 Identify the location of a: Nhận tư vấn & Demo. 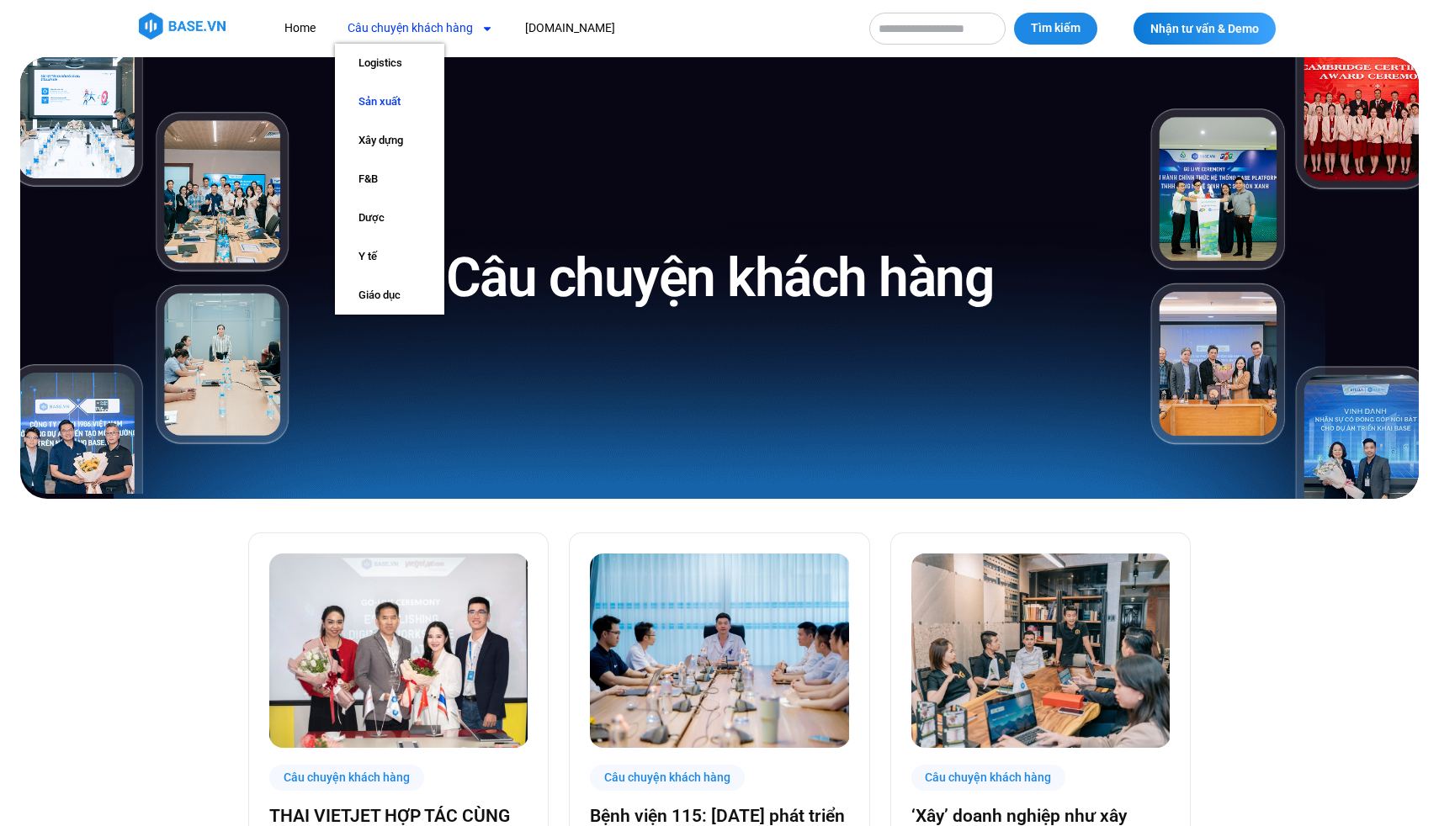
(1204, 29).